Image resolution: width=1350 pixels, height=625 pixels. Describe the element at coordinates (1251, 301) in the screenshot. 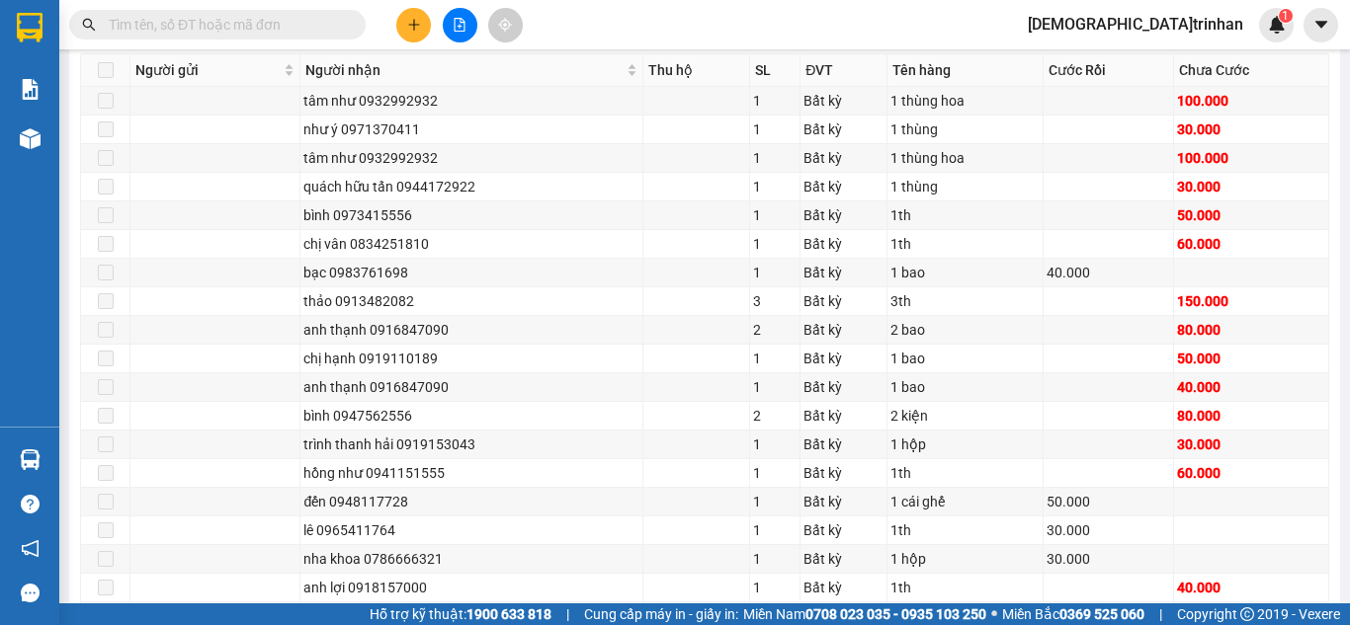

I see `div: 150.000` at that location.